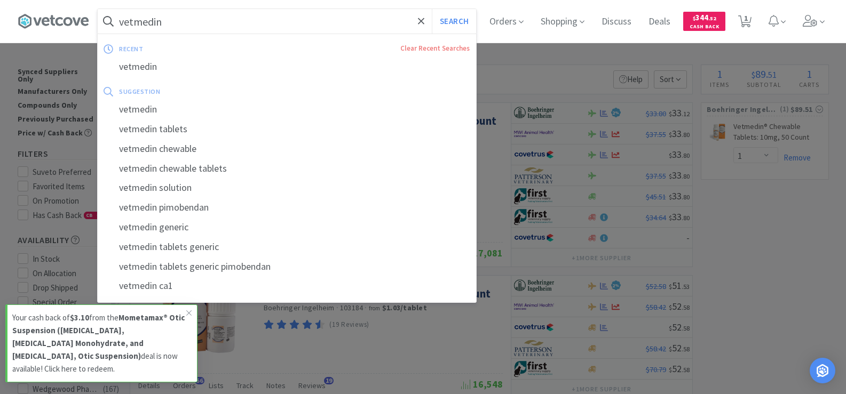 This screenshot has height=394, width=846. What do you see at coordinates (287, 149) in the screenshot?
I see `div: vetmedin chewable` at bounding box center [287, 149].